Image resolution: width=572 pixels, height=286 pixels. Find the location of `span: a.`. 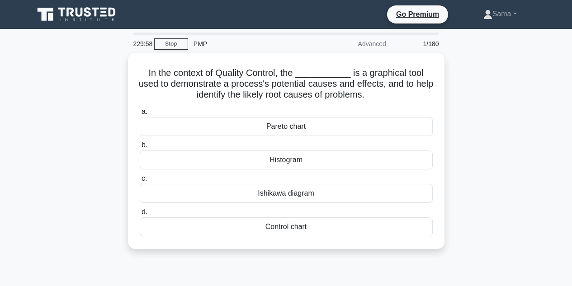

span: a. is located at coordinates (144, 111).